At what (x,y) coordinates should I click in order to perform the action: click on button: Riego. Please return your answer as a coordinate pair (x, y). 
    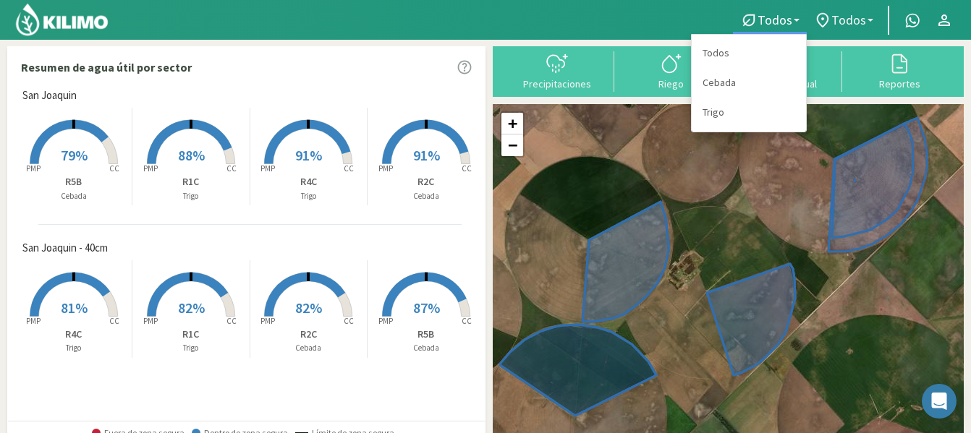
    Looking at the image, I should click on (671, 70).